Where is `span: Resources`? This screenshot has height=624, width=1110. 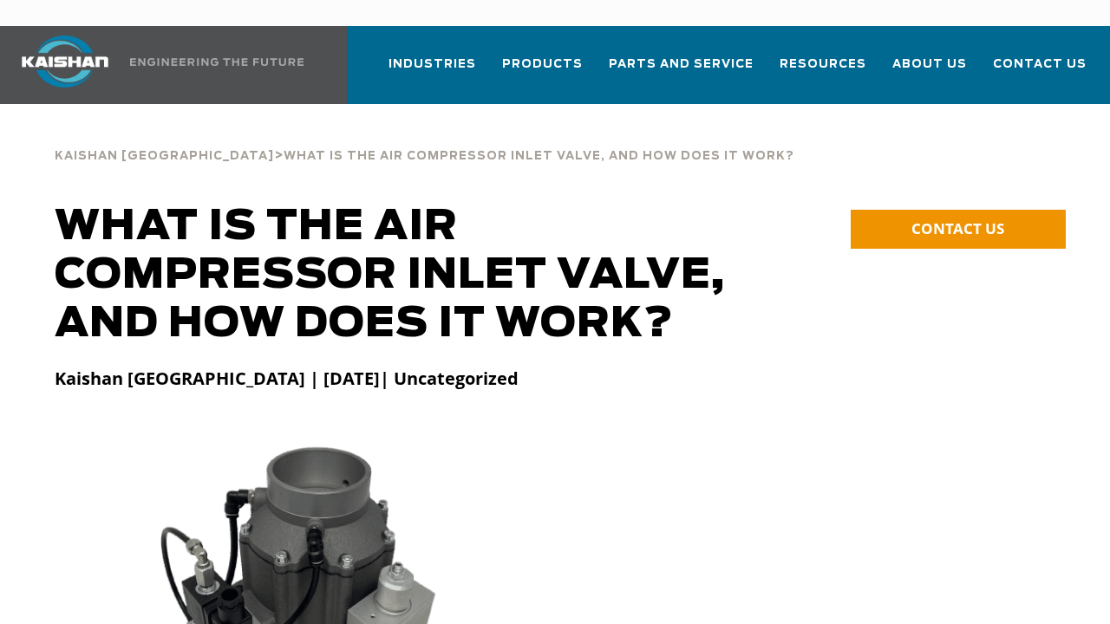 span: Resources is located at coordinates (823, 64).